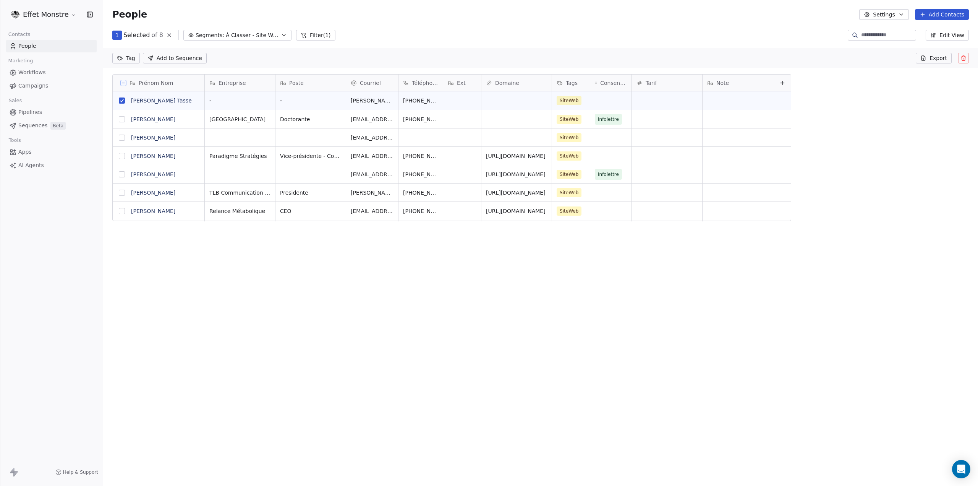 The height and width of the screenshot is (486, 978). I want to click on a: SequencesBeta, so click(51, 125).